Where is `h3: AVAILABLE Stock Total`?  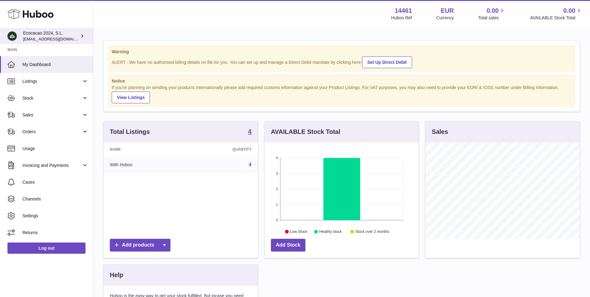 h3: AVAILABLE Stock Total is located at coordinates (306, 132).